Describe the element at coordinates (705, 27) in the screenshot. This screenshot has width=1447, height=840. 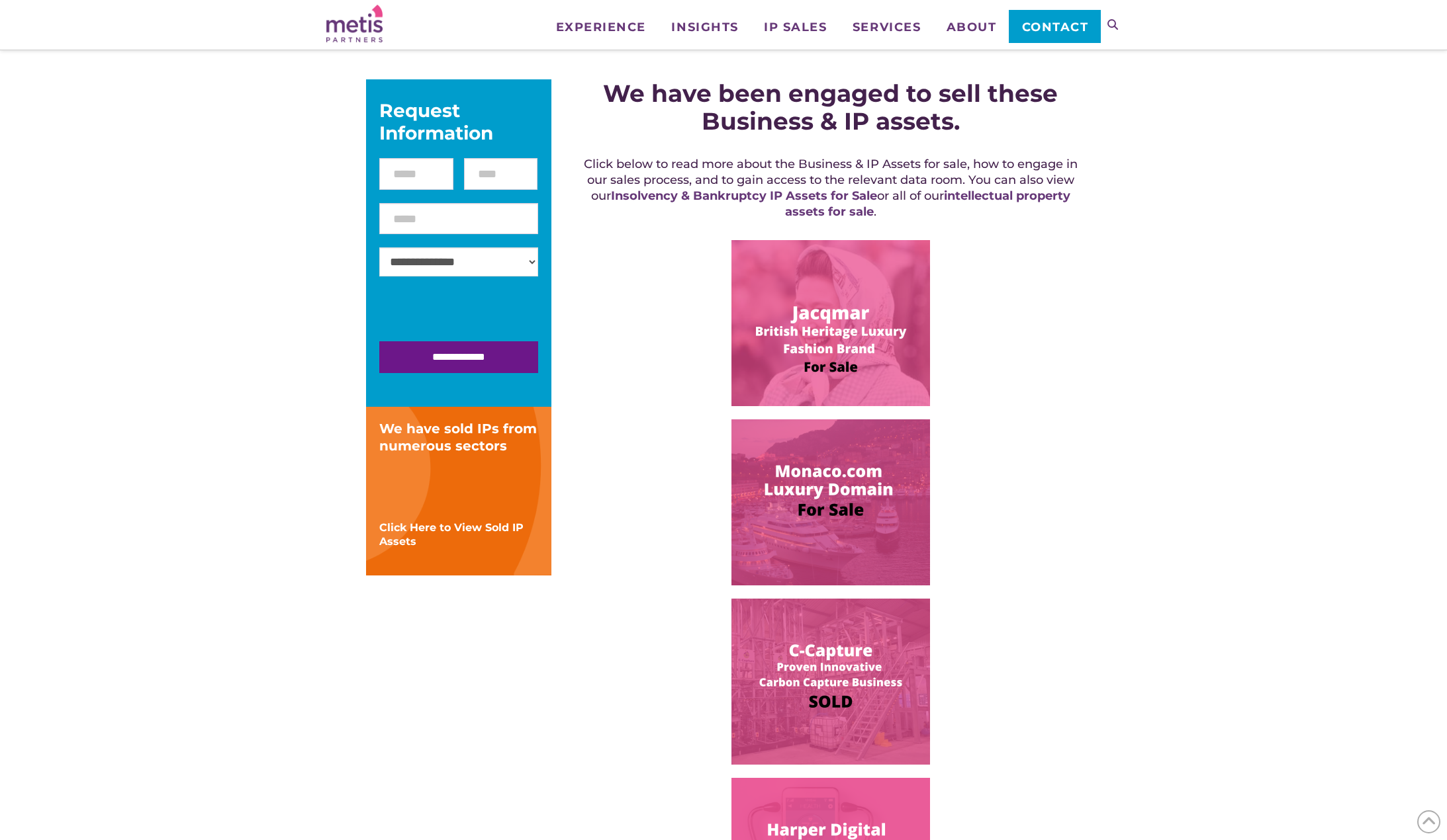
I see `span: Insights` at that location.